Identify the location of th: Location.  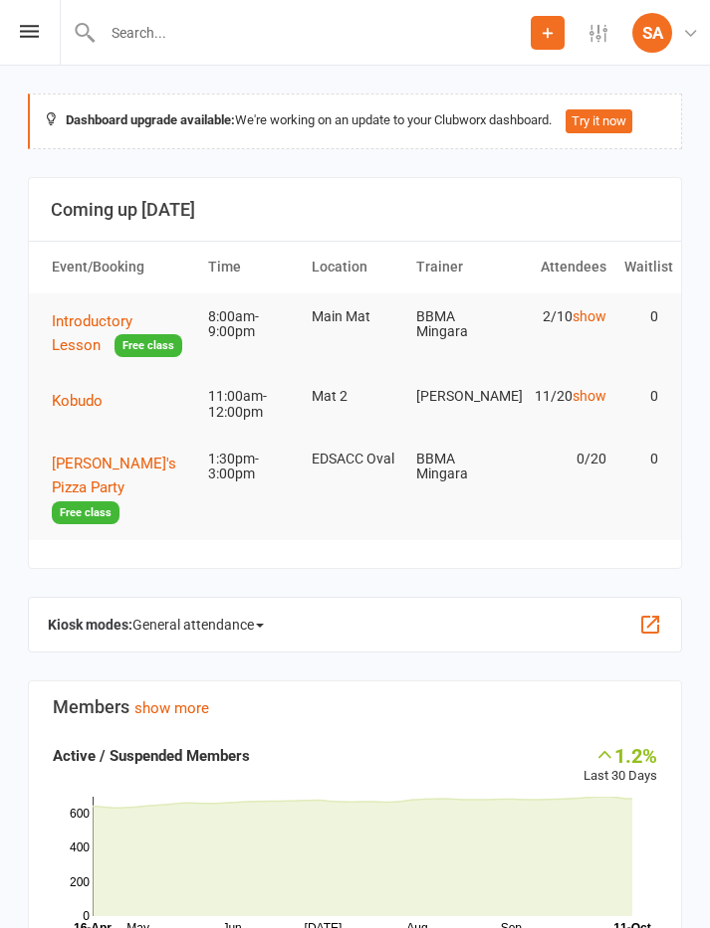
(354, 267).